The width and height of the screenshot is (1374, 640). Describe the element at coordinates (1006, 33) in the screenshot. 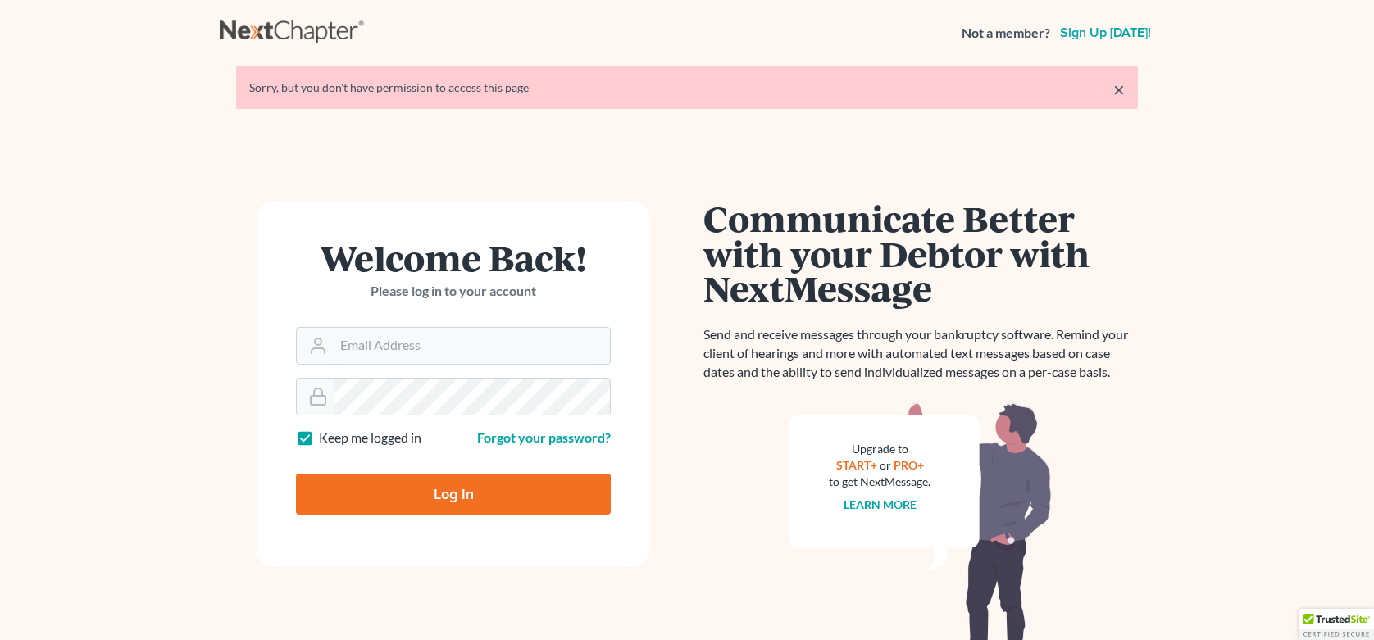

I see `strong: Not a member?` at that location.